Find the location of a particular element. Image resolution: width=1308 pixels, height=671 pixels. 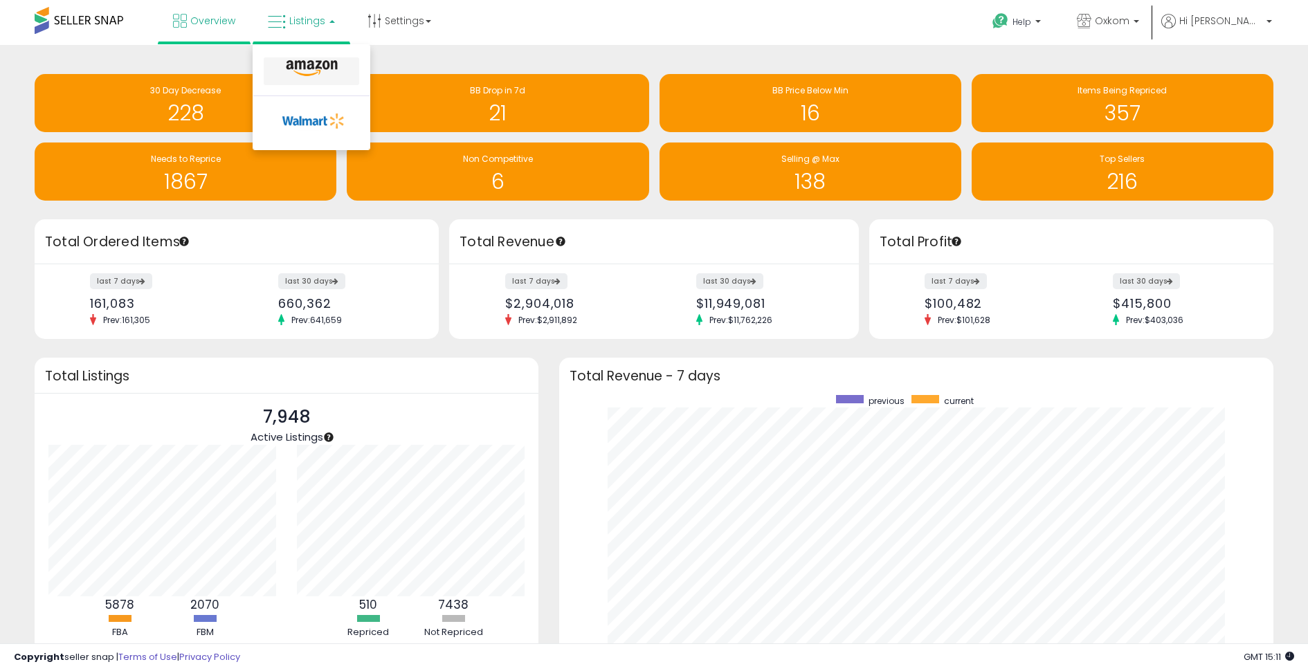

span: Overview is located at coordinates (212, 21).